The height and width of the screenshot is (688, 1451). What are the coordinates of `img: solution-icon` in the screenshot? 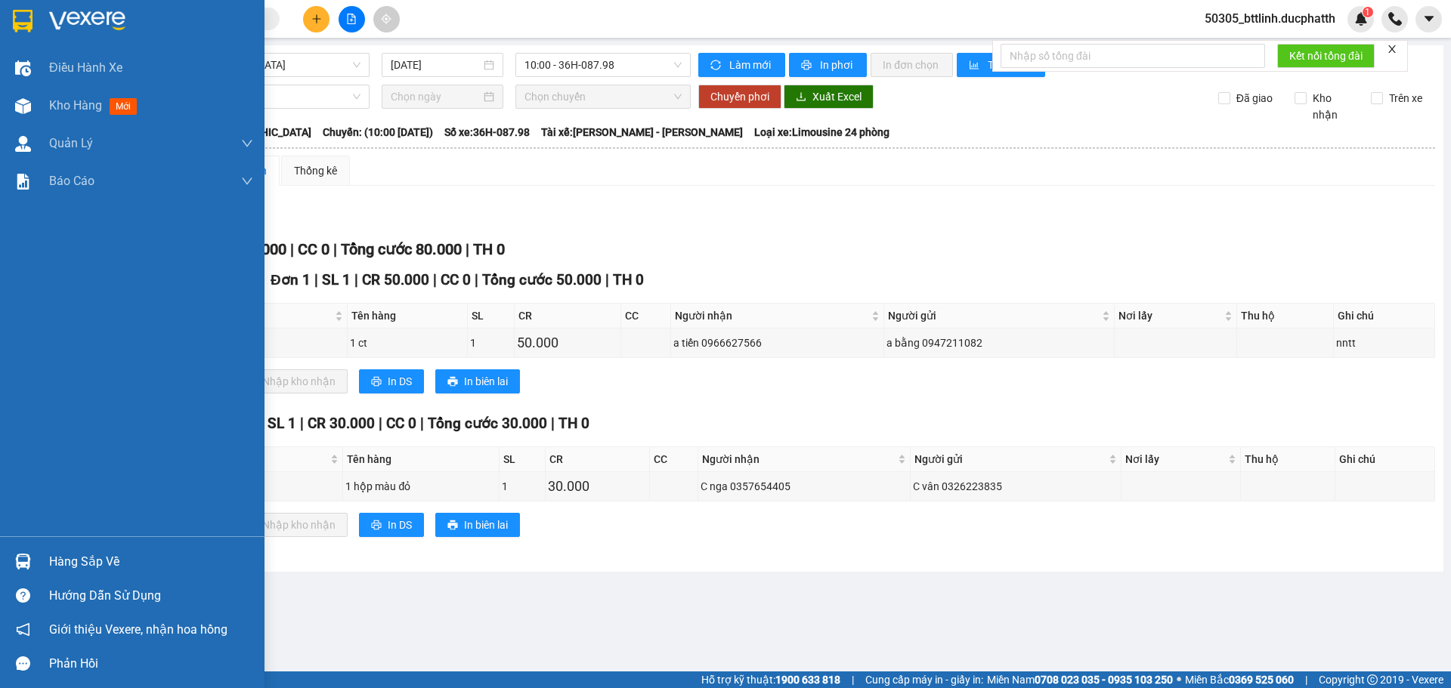 It's located at (23, 181).